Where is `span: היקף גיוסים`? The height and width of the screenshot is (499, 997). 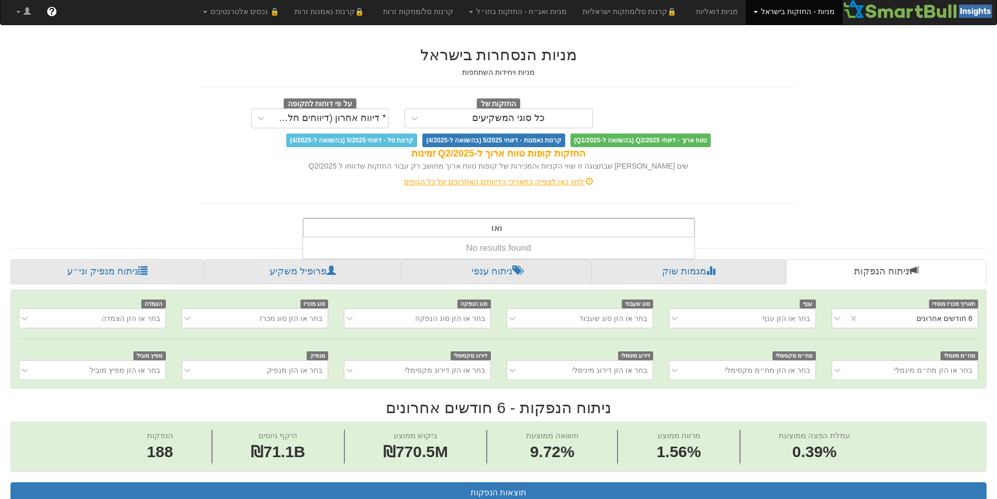 span: היקף גיוסים is located at coordinates (278, 435).